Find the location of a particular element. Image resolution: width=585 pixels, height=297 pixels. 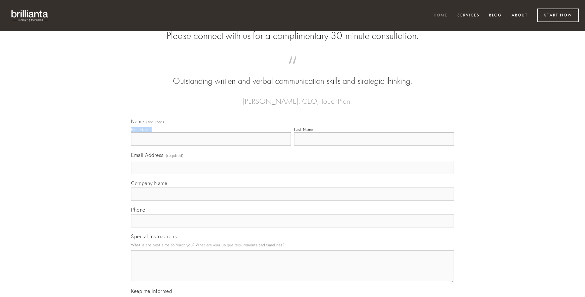

img: brillianta - research, strategy, marketing is located at coordinates (30, 15).